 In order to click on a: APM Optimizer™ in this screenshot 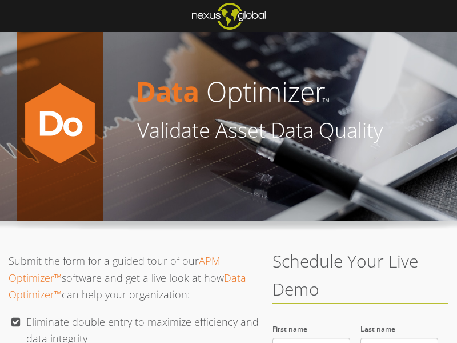, I will do `click(114, 269)`.